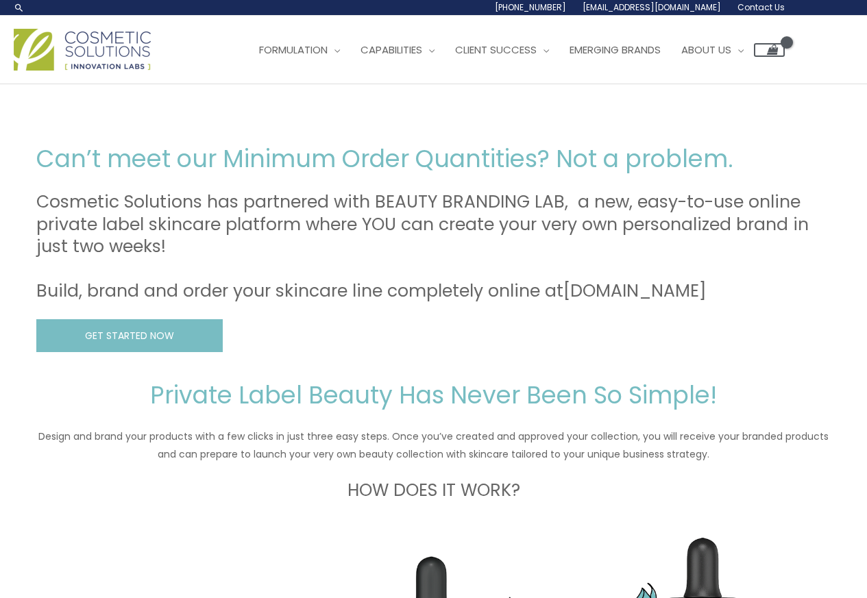  Describe the element at coordinates (760, 7) in the screenshot. I see `span: Contact Us` at that location.